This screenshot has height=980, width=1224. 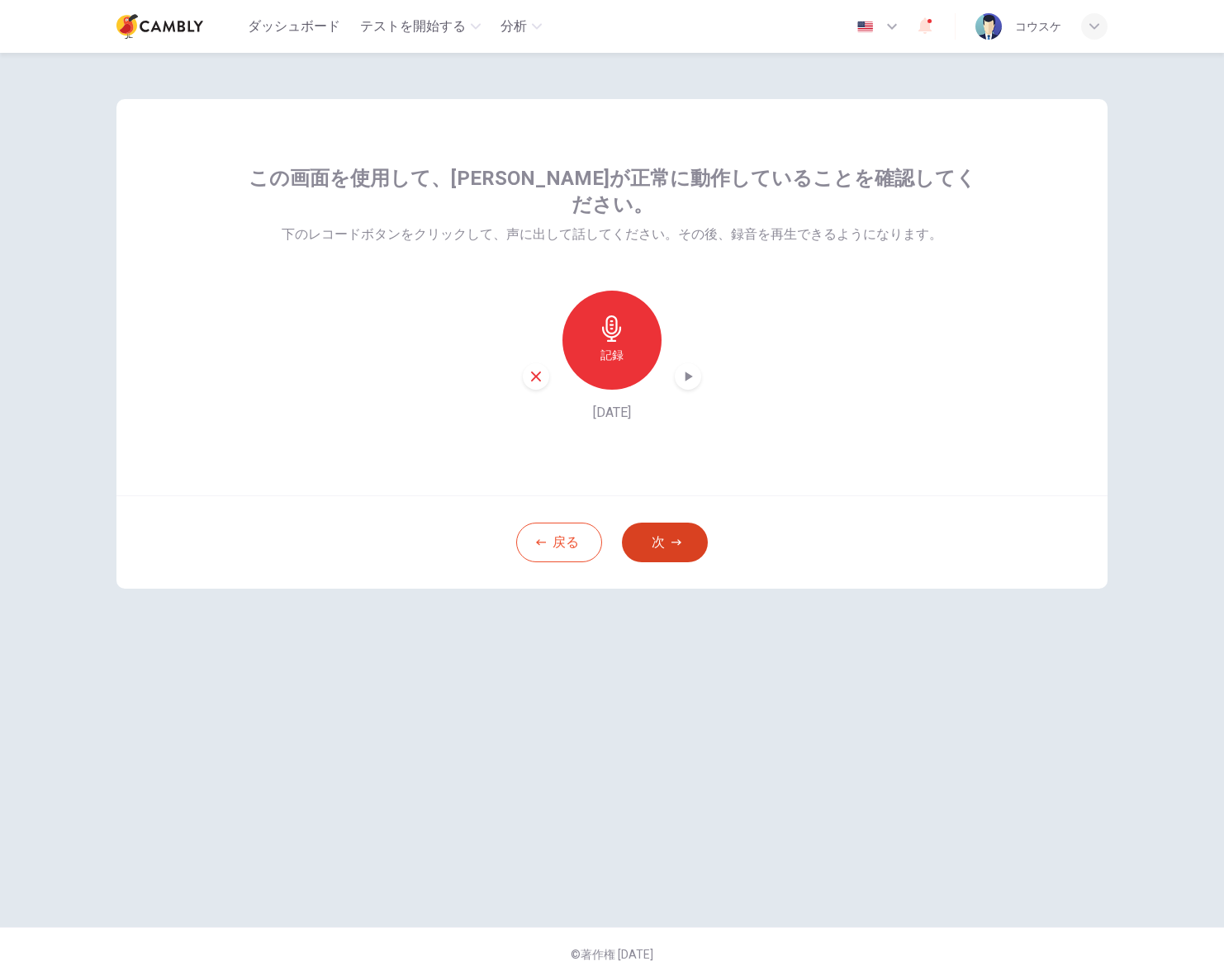 I want to click on img: Cambly logo, so click(x=159, y=26).